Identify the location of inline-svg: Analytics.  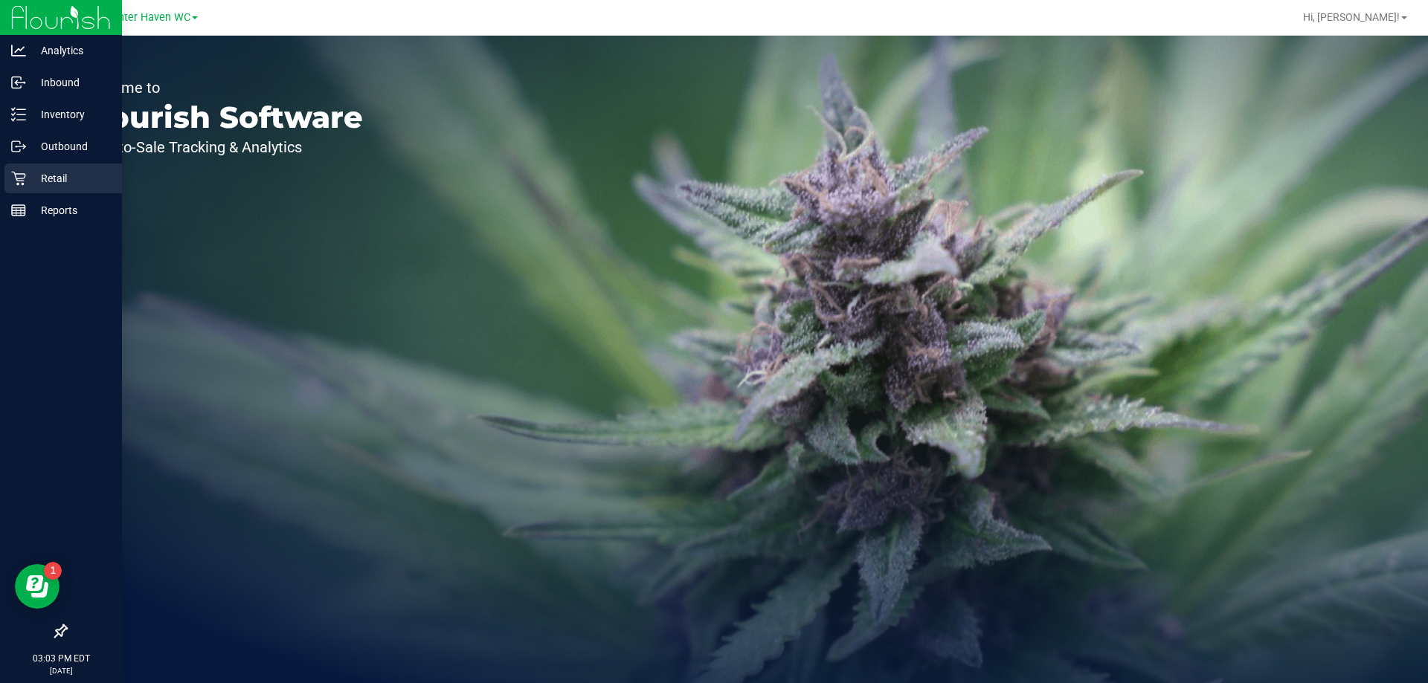
(19, 51).